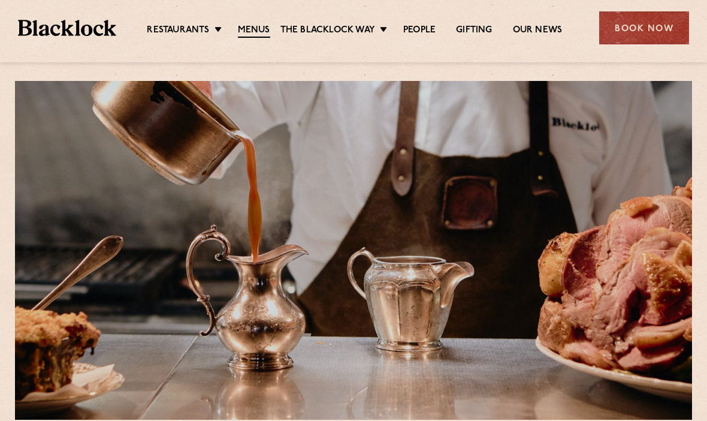 This screenshot has height=421, width=707. Describe the element at coordinates (644, 28) in the screenshot. I see `div: Book Now` at that location.